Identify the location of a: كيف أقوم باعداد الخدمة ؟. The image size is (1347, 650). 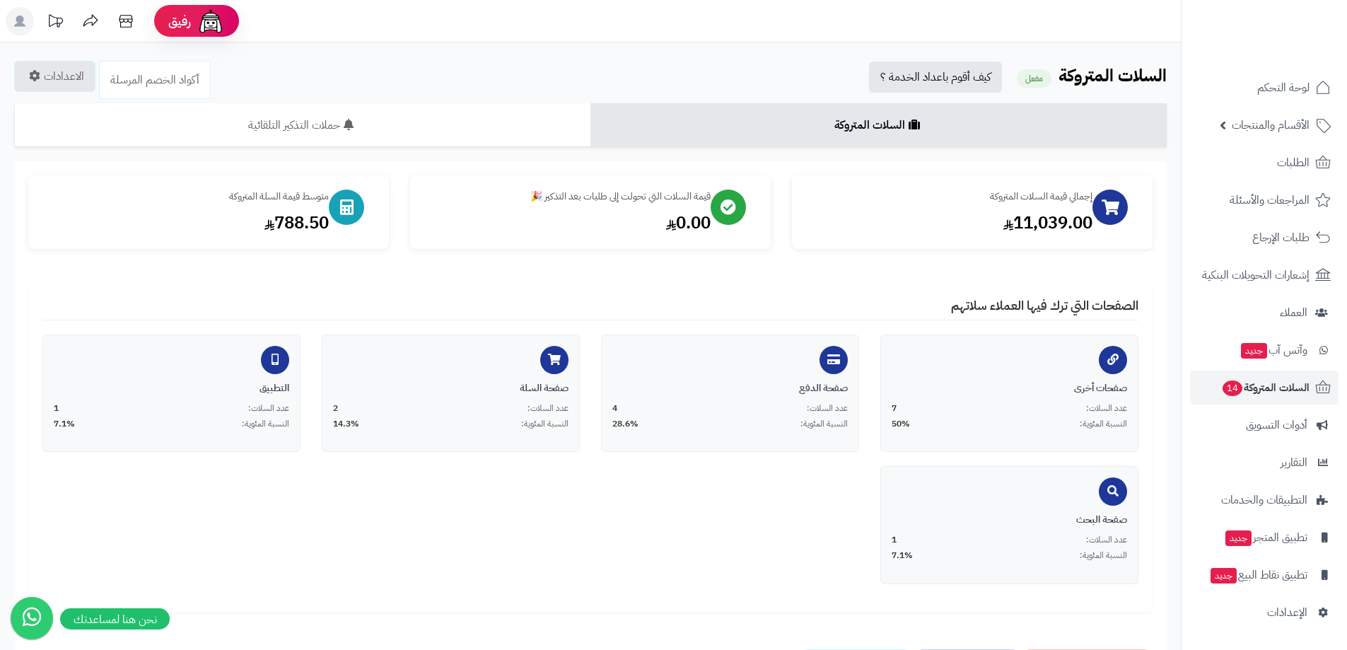
(935, 77).